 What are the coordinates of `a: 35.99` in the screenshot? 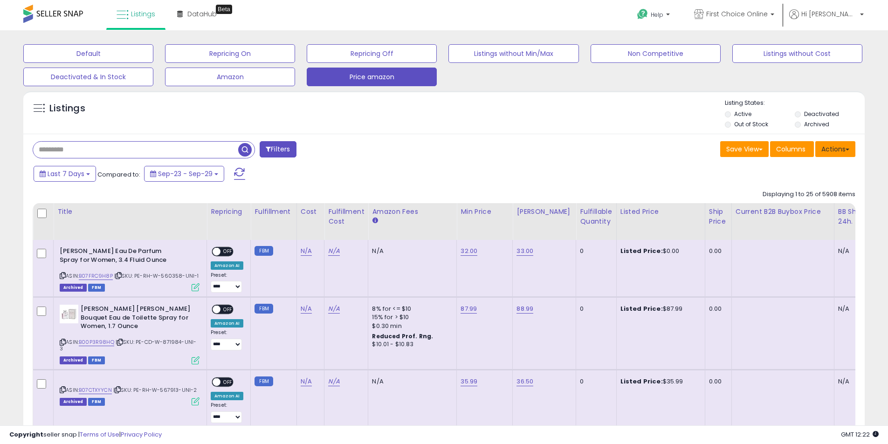 It's located at (469, 382).